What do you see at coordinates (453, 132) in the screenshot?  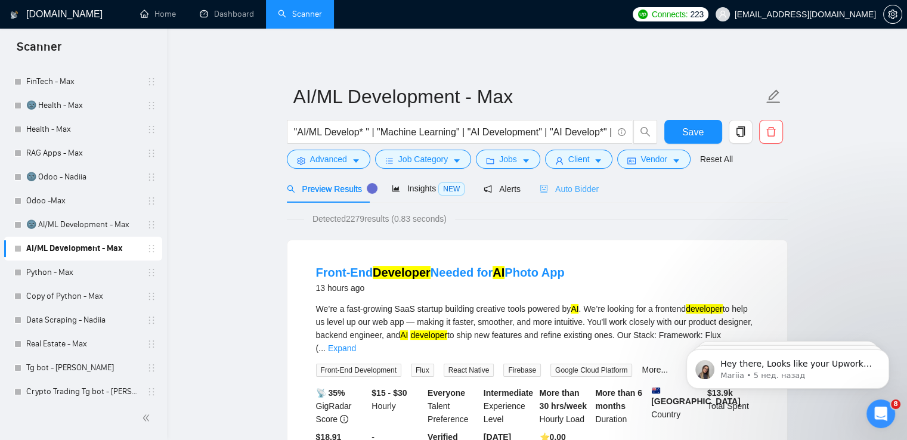 I see `input: Search Freelance Jobs...` at bounding box center [453, 132].